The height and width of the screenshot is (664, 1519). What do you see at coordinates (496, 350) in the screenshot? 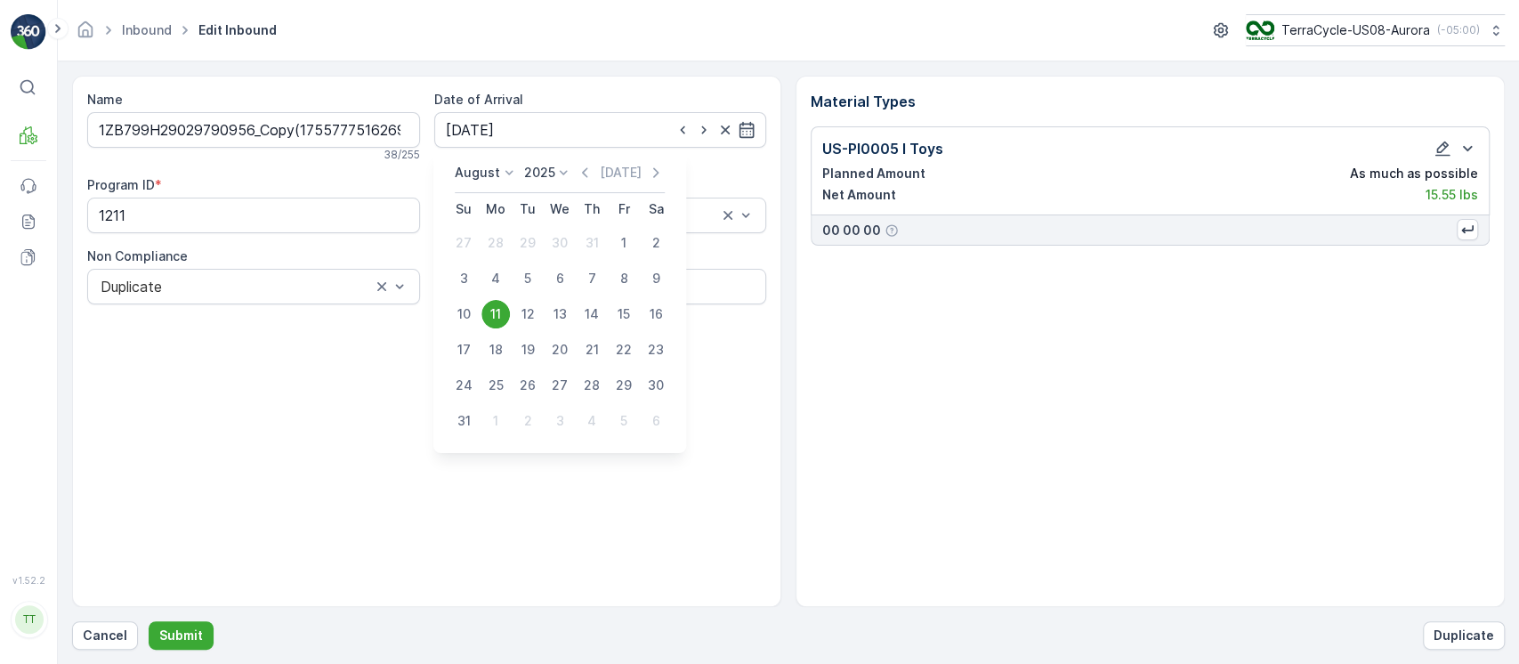
I see `div: 18` at bounding box center [496, 350].